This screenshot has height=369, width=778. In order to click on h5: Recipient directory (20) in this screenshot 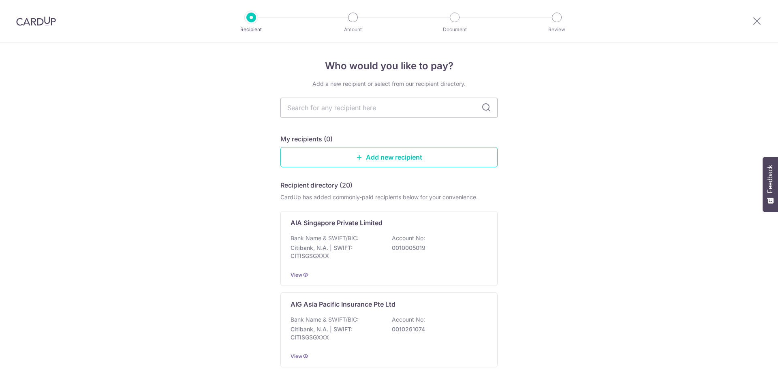, I will do `click(317, 185)`.